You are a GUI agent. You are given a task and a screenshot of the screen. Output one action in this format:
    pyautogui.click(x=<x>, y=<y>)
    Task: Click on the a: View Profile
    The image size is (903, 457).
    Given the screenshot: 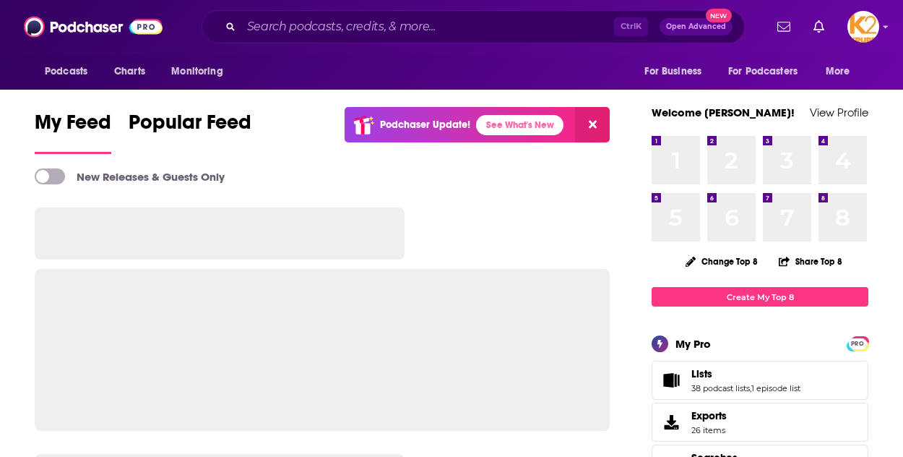 What is the action you would take?
    pyautogui.click(x=839, y=112)
    